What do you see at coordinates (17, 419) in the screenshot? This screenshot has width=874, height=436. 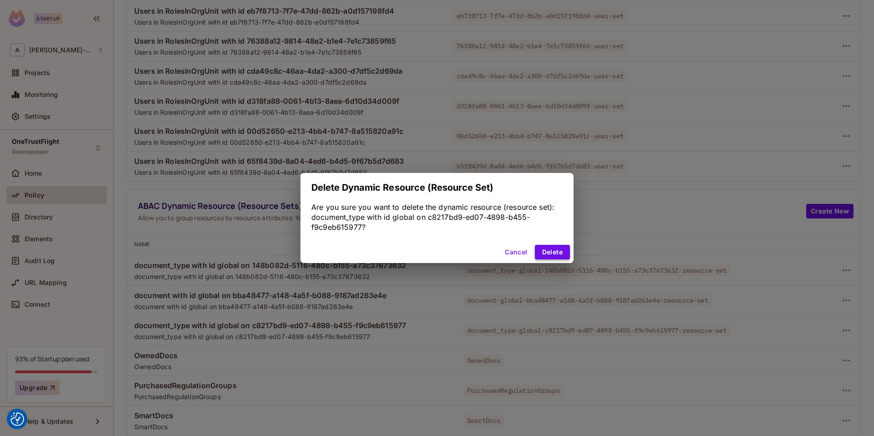 I see `button: Consent Preferences` at bounding box center [17, 419].